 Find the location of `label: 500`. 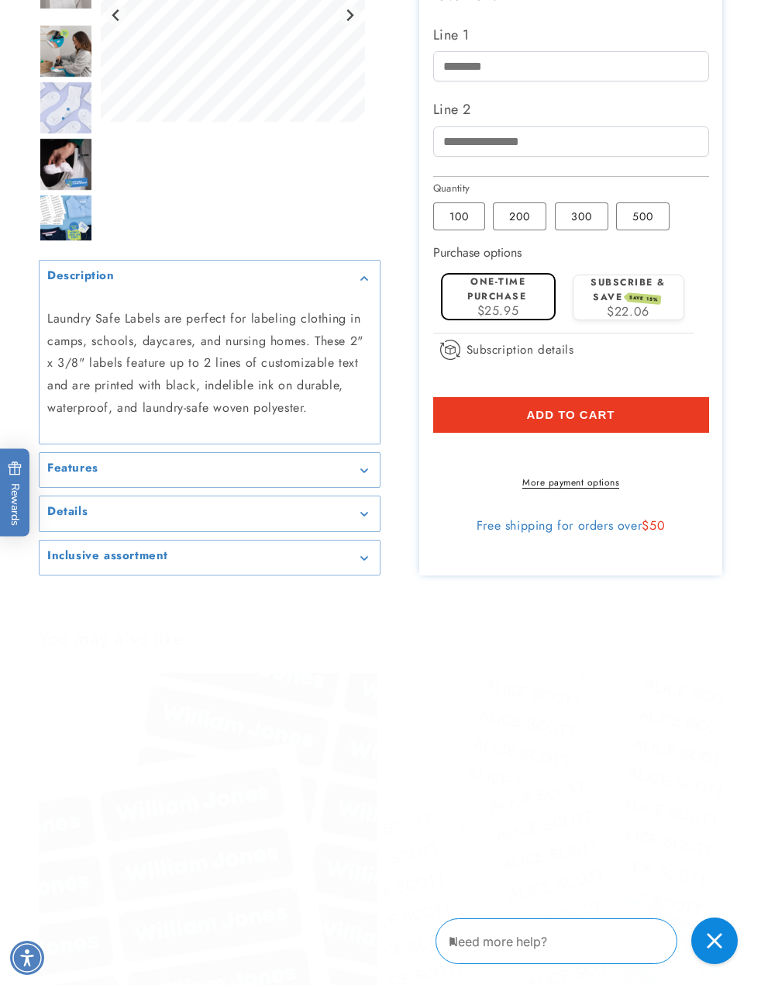

label: 500 is located at coordinates (643, 216).